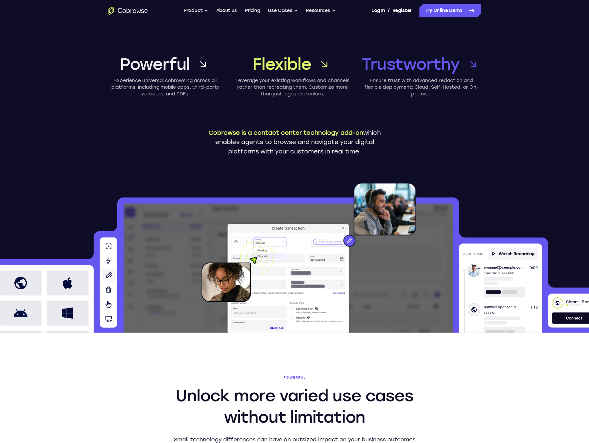  What do you see at coordinates (422, 64) in the screenshot?
I see `a: Trustworthy` at bounding box center [422, 64].